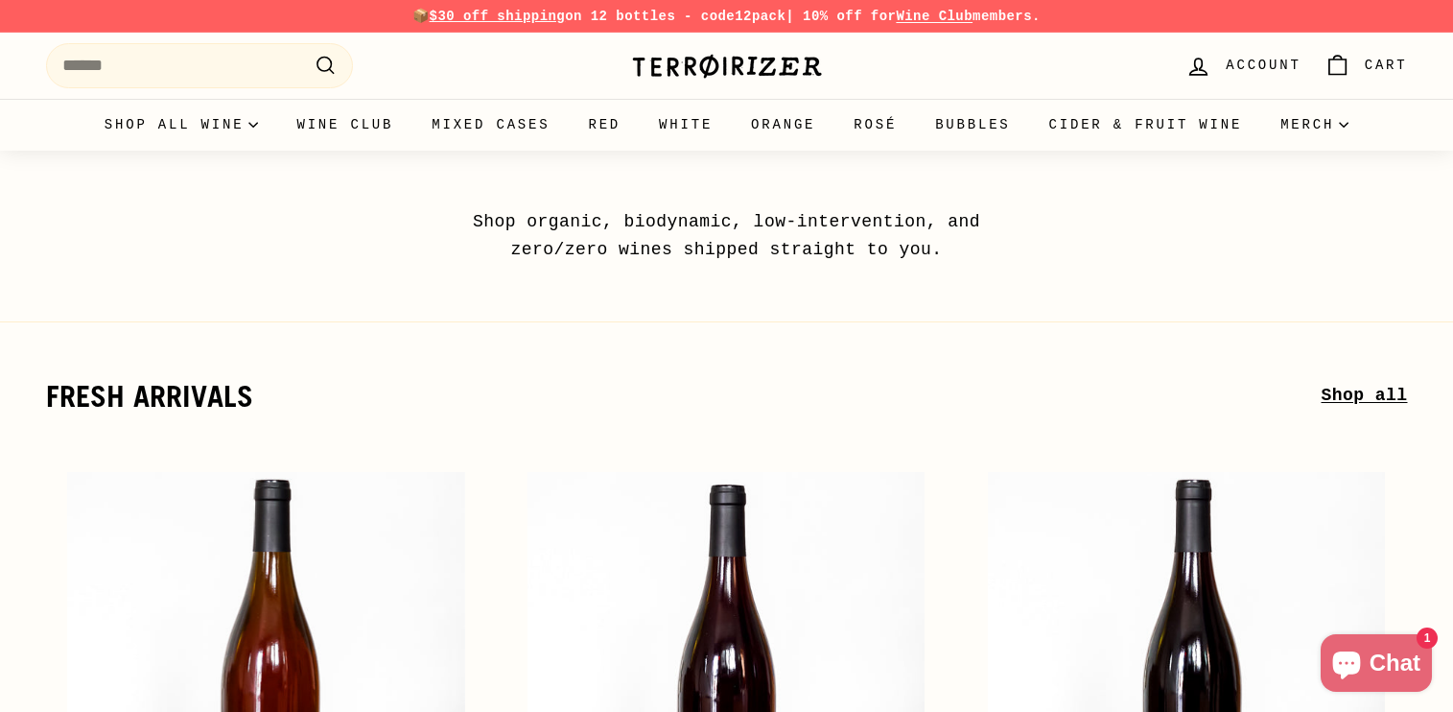  Describe the element at coordinates (686, 125) in the screenshot. I see `a: White` at that location.